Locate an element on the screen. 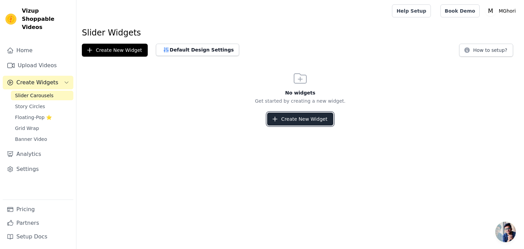  button: M MGhori is located at coordinates (502, 11).